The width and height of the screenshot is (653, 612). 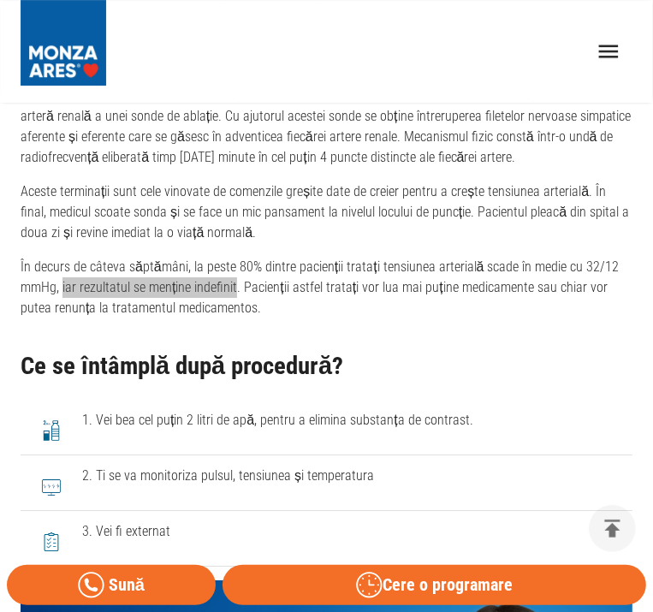 What do you see at coordinates (51, 542) in the screenshot?
I see `img: 3. Vei fi externat` at bounding box center [51, 542].